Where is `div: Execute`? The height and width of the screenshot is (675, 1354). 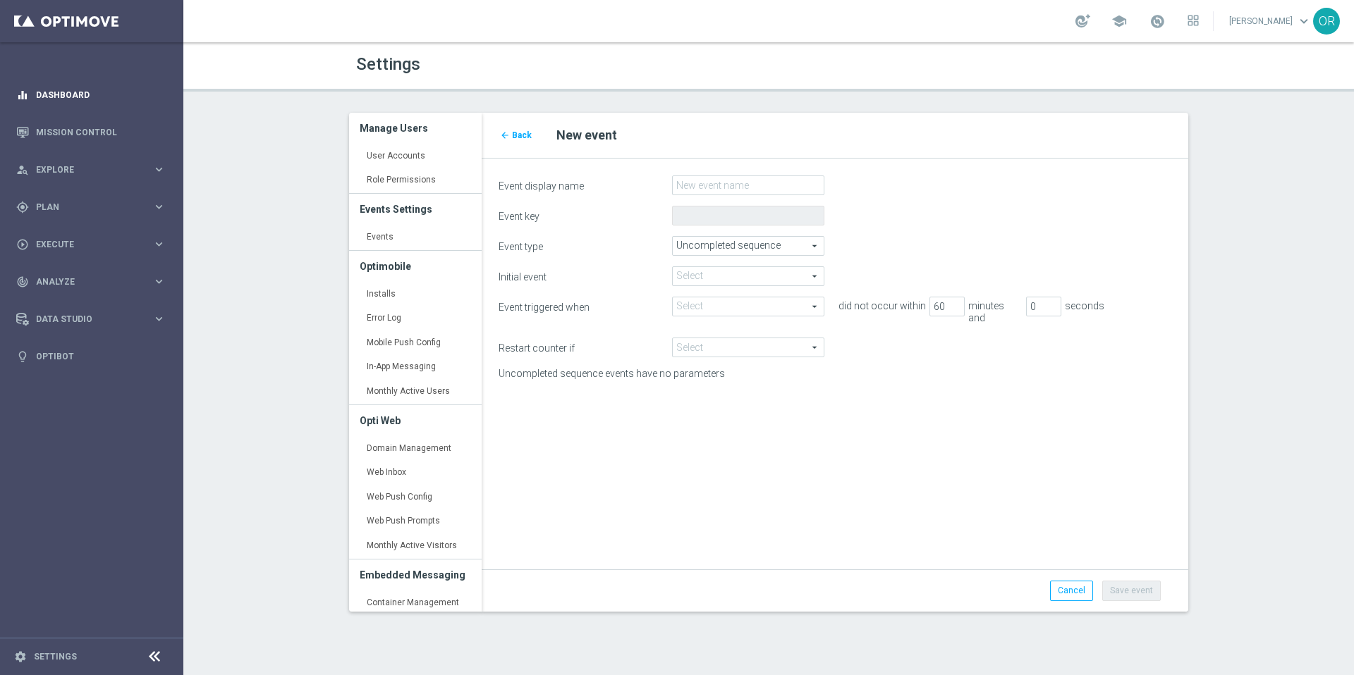
div: Execute is located at coordinates (84, 245).